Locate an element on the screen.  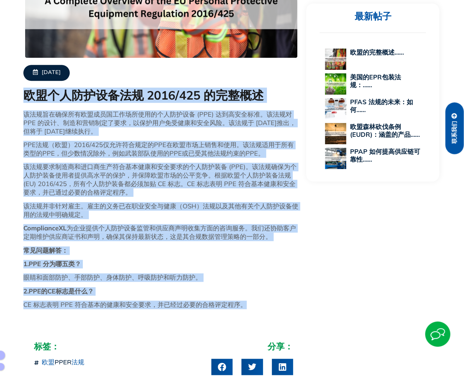
font: 1.PPE 分为哪五类？ is located at coordinates (52, 264).